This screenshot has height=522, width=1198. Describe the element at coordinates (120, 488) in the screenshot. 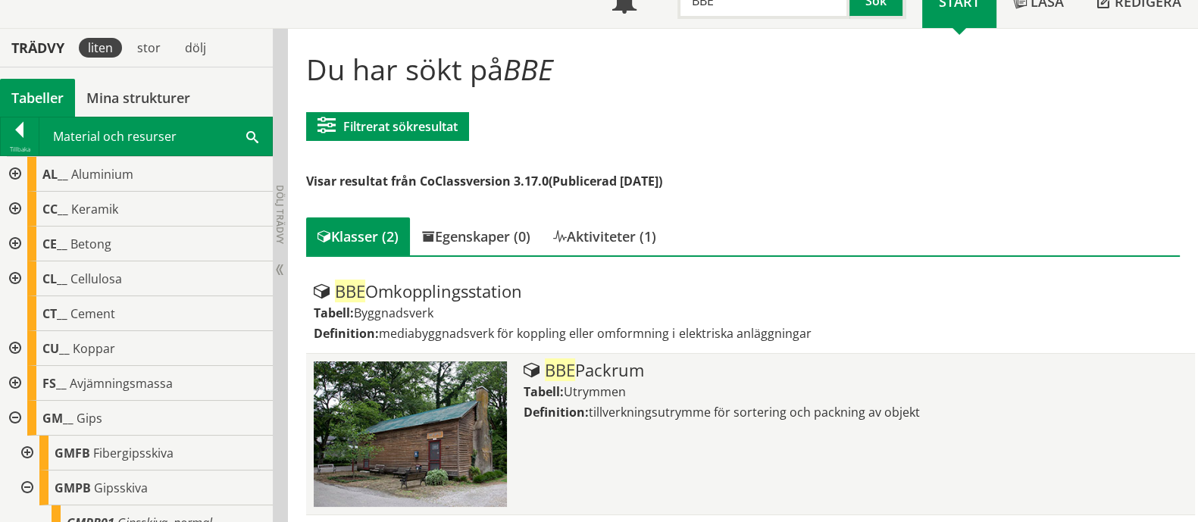

I see `span: Gipsskiva` at that location.